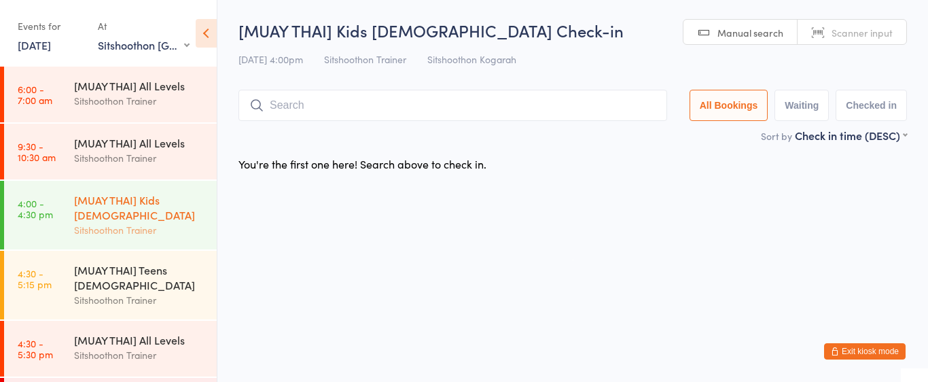 This screenshot has width=928, height=382. Describe the element at coordinates (365, 59) in the screenshot. I see `span: Sitshoothon Trainer` at that location.